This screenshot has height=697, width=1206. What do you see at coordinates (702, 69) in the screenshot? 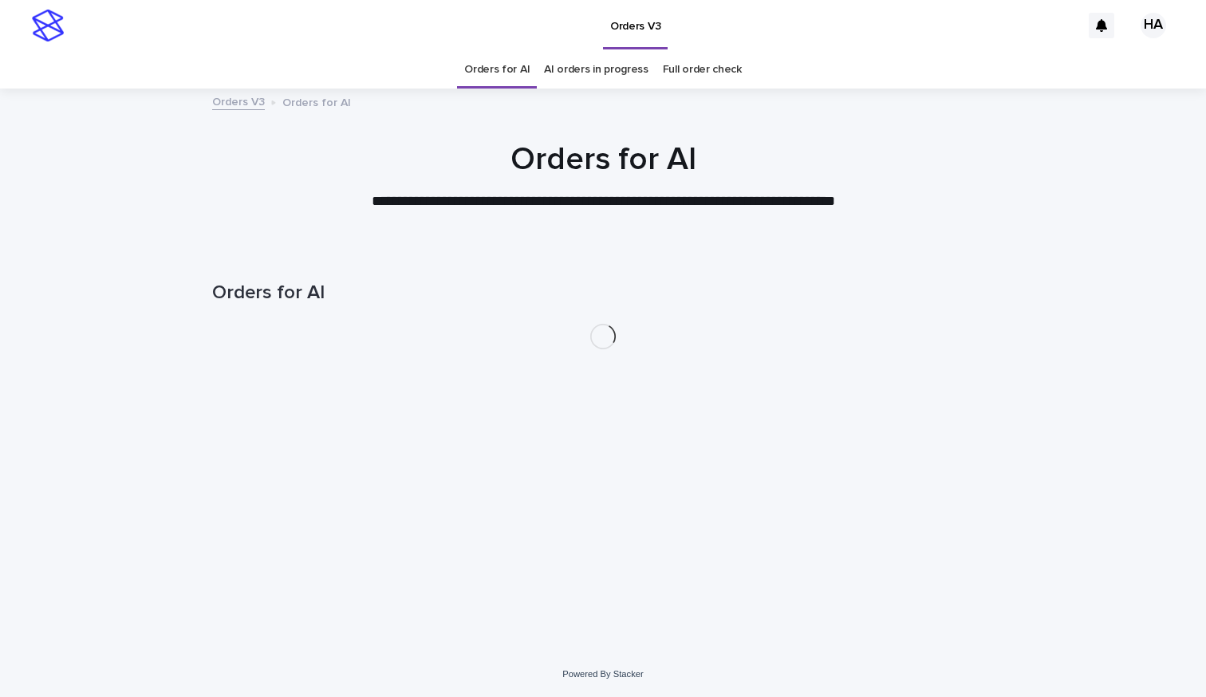
I see `a: Full order check` at bounding box center [702, 69].